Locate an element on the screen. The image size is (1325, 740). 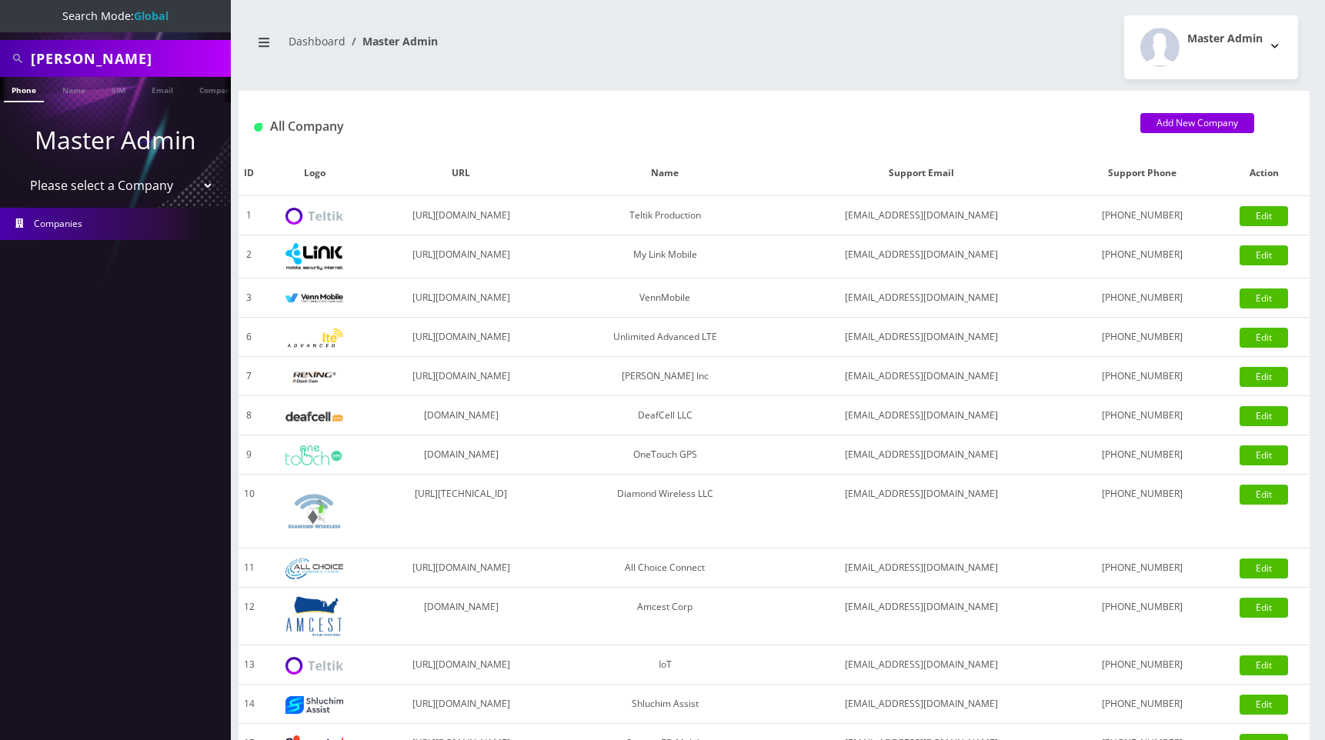
img: All Choice Connect is located at coordinates (314, 569).